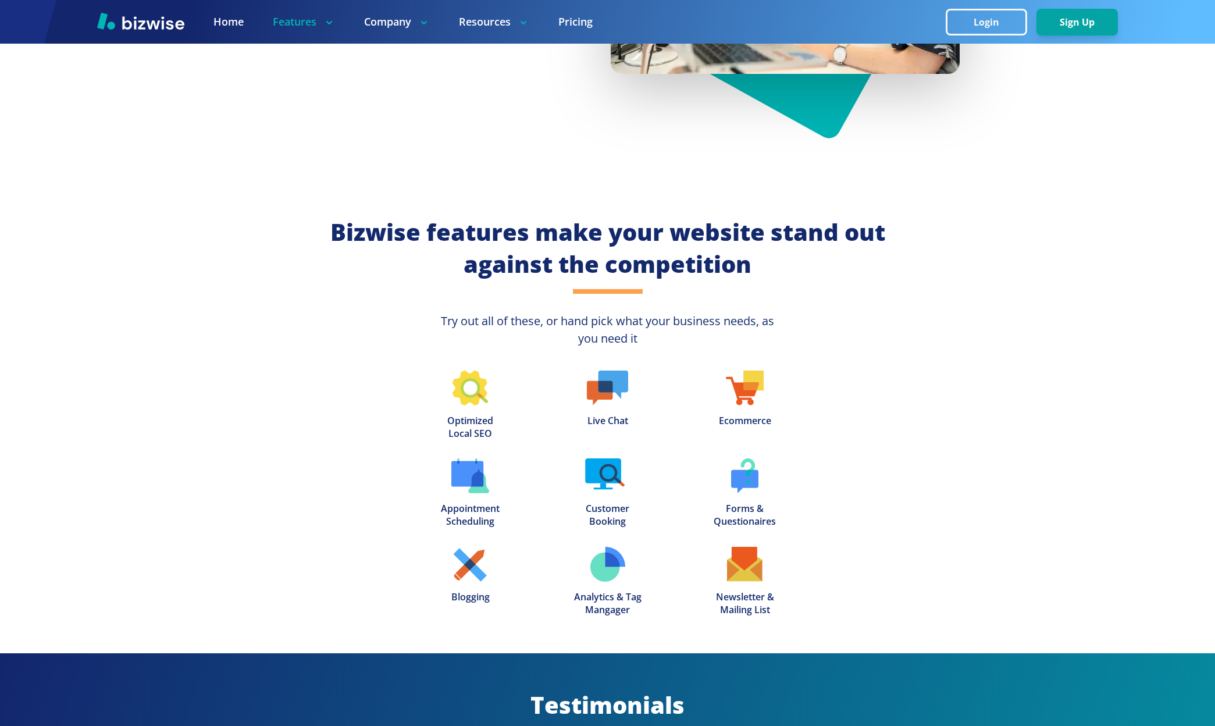 The width and height of the screenshot is (1215, 726). Describe the element at coordinates (607, 388) in the screenshot. I see `img: Live Chat Icon` at that location.